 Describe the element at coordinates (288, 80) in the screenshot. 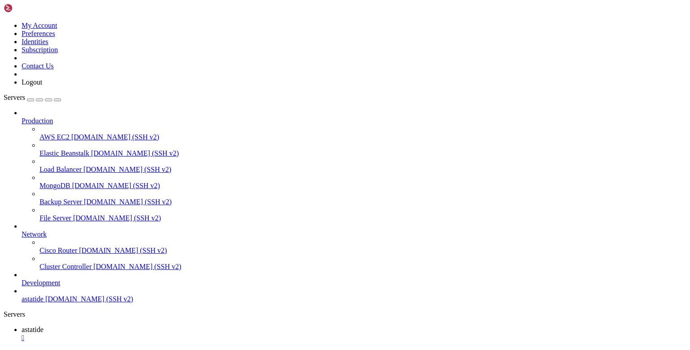

I see `x-row: perl-exception-tiny-0.2.1-r1 x86_64 {perl-exception-tiny} (GPL-1.0-or-later OR Artistic-1.0-Perl)` at that location.